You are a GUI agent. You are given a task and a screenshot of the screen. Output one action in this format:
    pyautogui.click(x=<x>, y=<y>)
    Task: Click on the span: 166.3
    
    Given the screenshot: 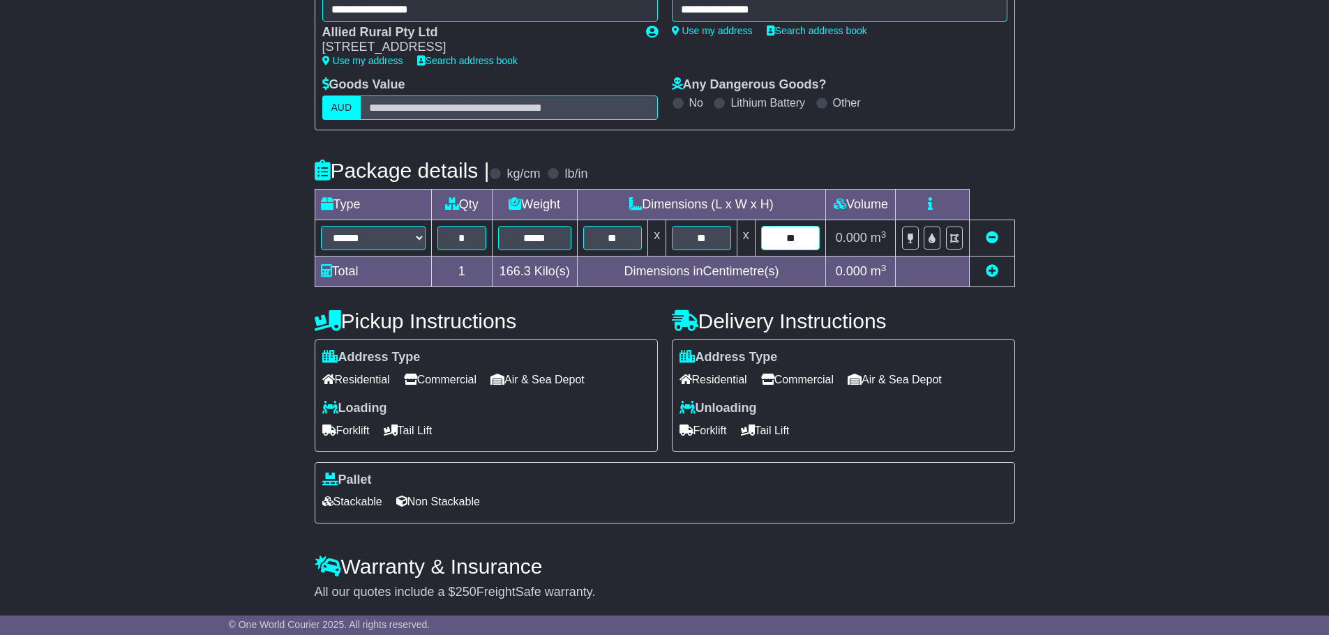 What is the action you would take?
    pyautogui.click(x=515, y=271)
    